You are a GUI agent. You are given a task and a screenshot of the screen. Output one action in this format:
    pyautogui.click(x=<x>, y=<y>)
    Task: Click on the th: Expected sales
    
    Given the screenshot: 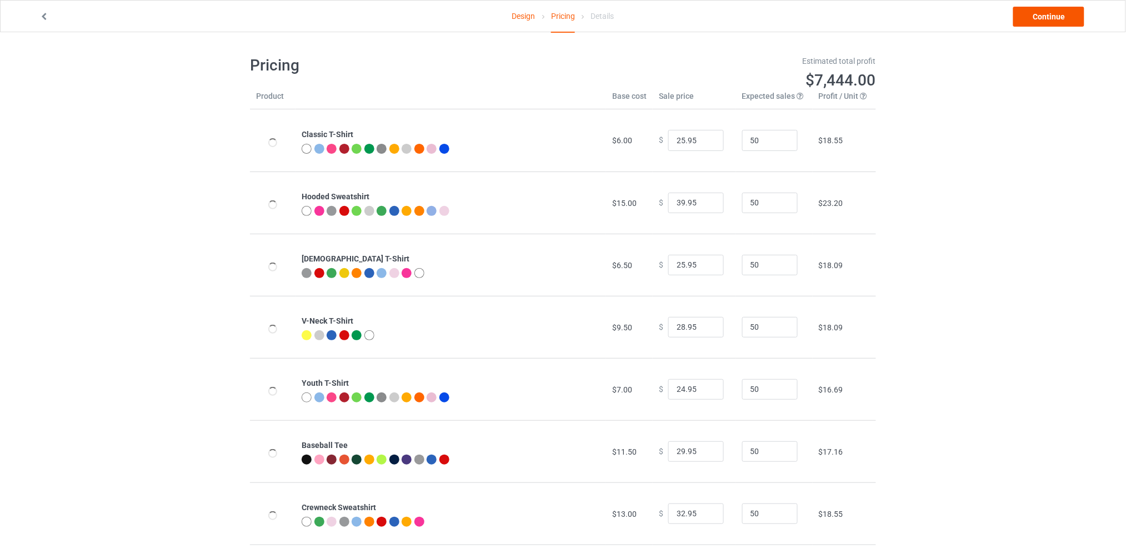 What is the action you would take?
    pyautogui.click(x=774, y=100)
    